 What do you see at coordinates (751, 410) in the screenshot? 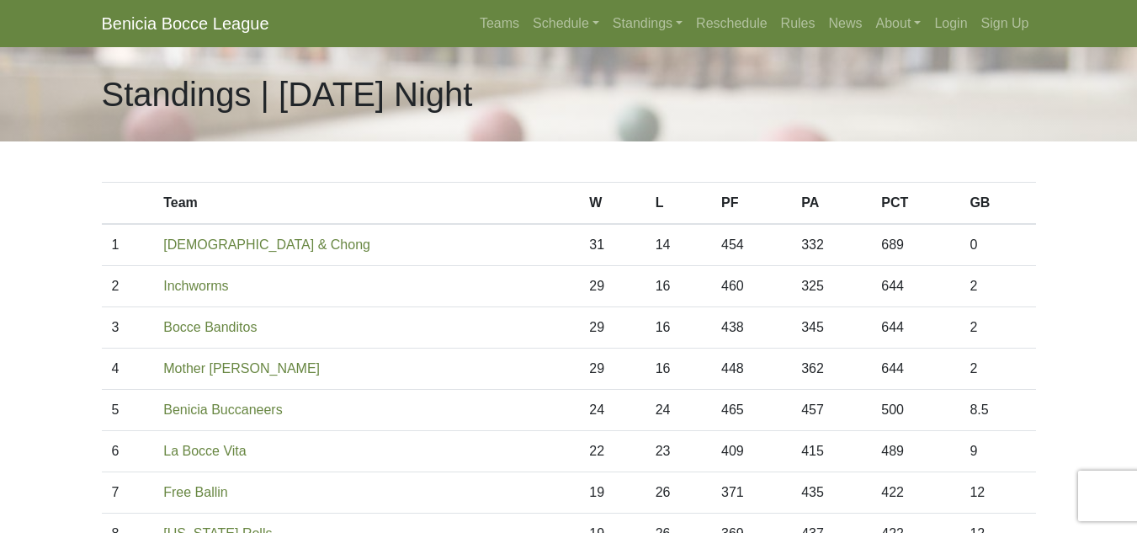
I see `td: 465` at bounding box center [751, 410].